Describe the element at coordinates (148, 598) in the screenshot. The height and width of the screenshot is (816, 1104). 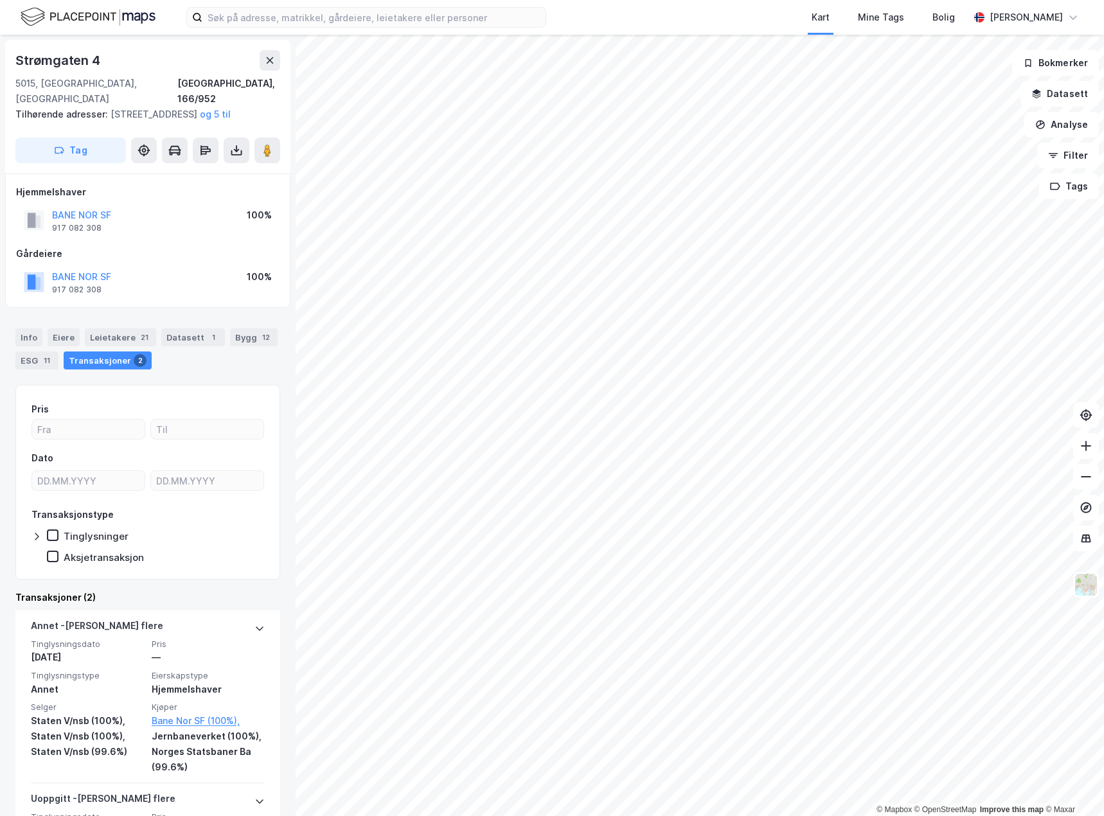
I see `div: Transaksjoner (2)` at that location.